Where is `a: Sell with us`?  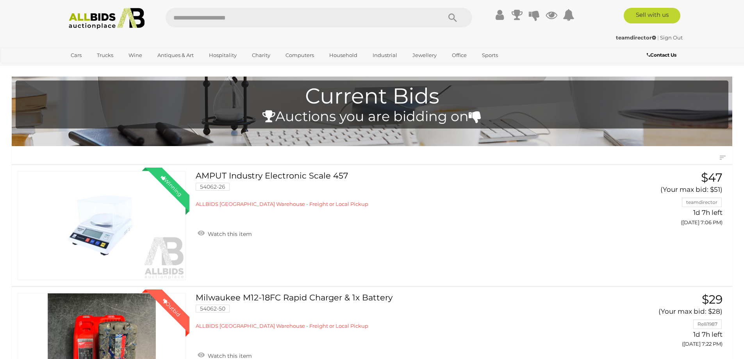
a: Sell with us is located at coordinates (652, 16).